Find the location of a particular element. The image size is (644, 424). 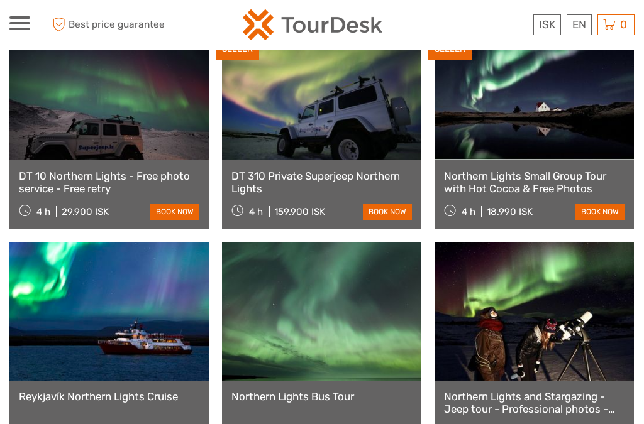

a: Northern Lights Bus Tour is located at coordinates (321, 397).